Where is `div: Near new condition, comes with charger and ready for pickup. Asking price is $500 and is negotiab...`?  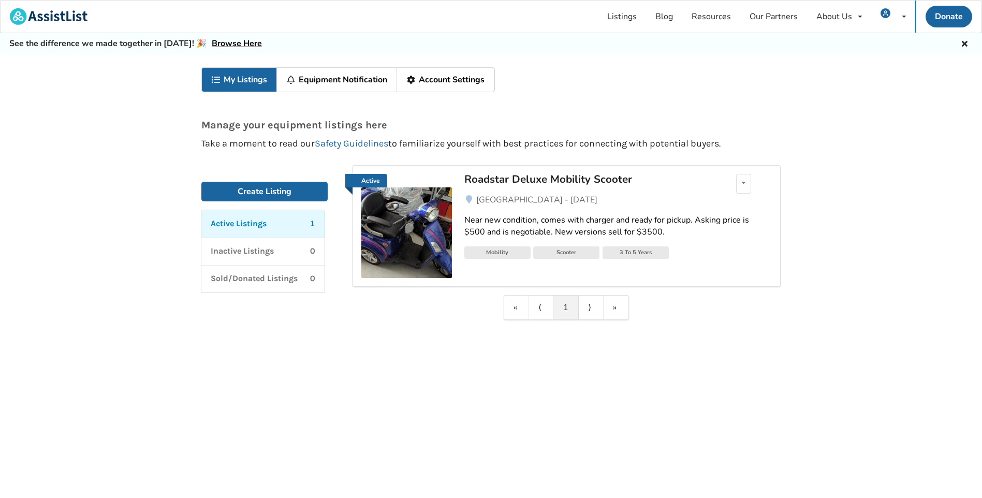
div: Near new condition, comes with charger and ready for pickup. Asking price is $500 and is negotiab... is located at coordinates (618, 226).